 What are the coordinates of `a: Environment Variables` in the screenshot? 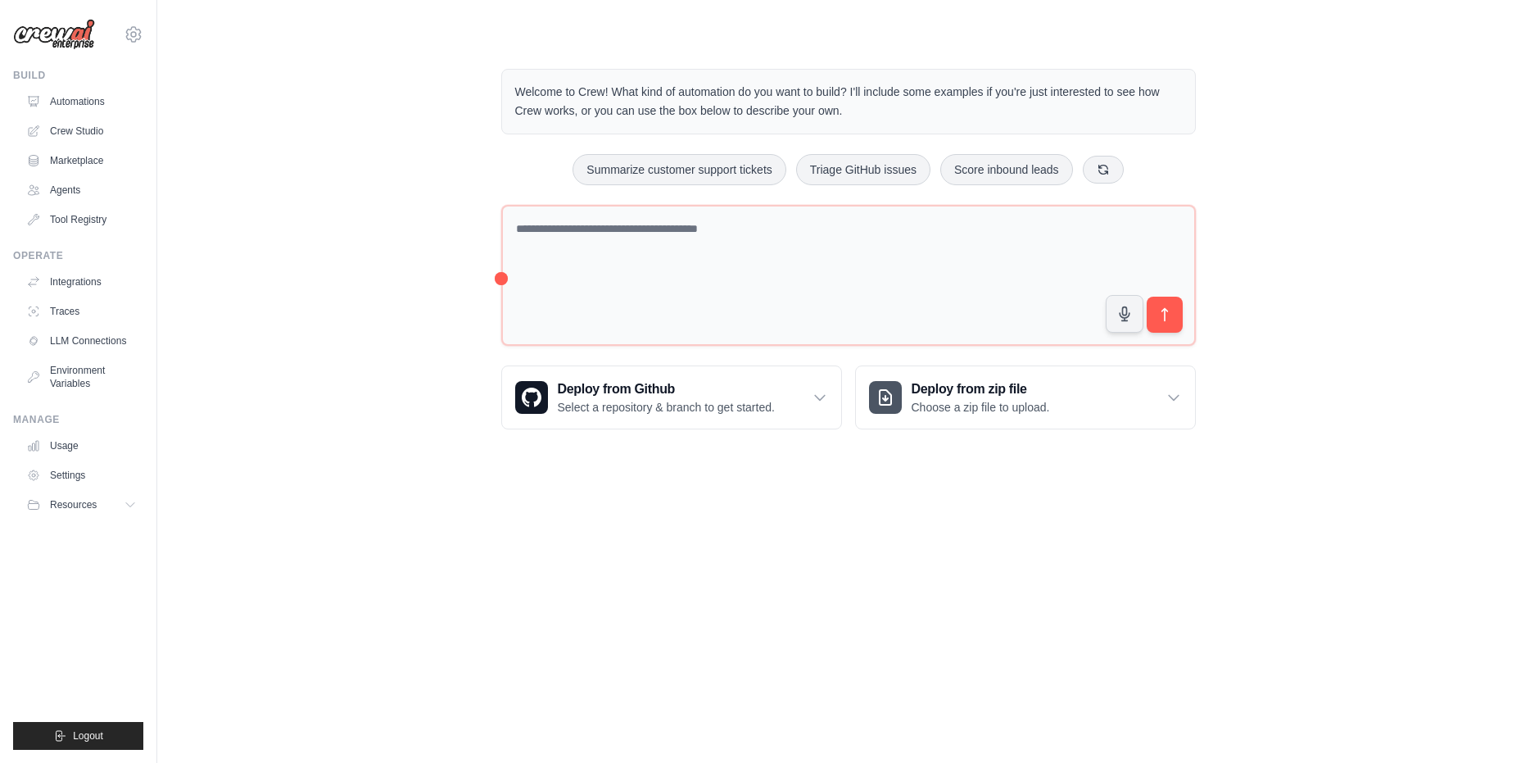 It's located at (81, 377).